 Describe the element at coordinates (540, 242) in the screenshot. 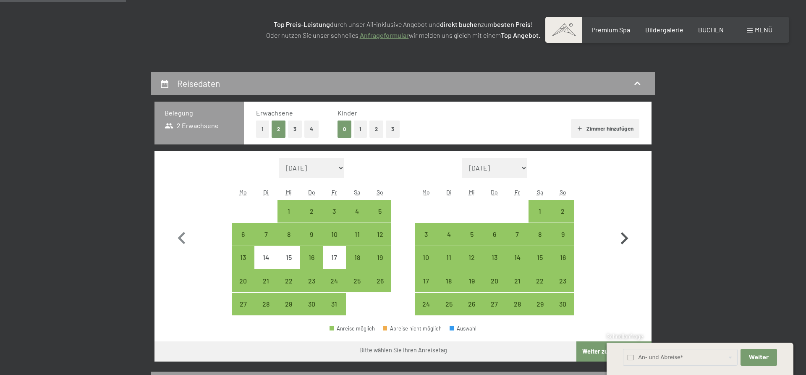

I see `div: 8` at that location.